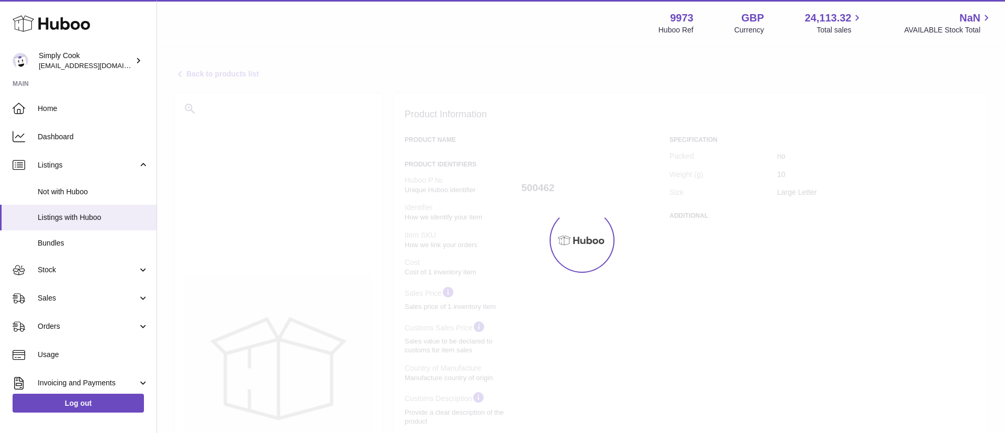  What do you see at coordinates (87, 383) in the screenshot?
I see `span: Invoicing and Payments` at bounding box center [87, 383].